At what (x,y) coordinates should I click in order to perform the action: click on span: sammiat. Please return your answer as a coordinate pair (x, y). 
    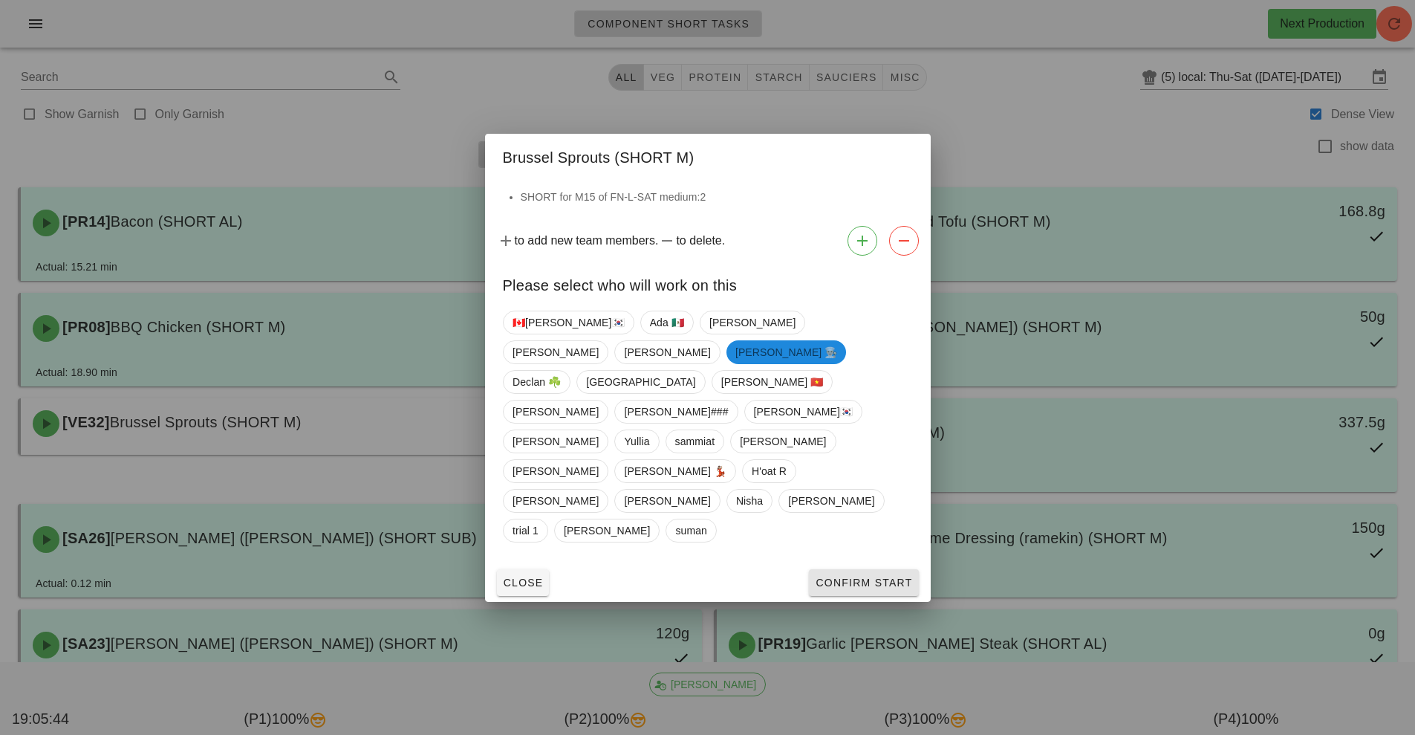
    Looking at the image, I should click on (695, 441).